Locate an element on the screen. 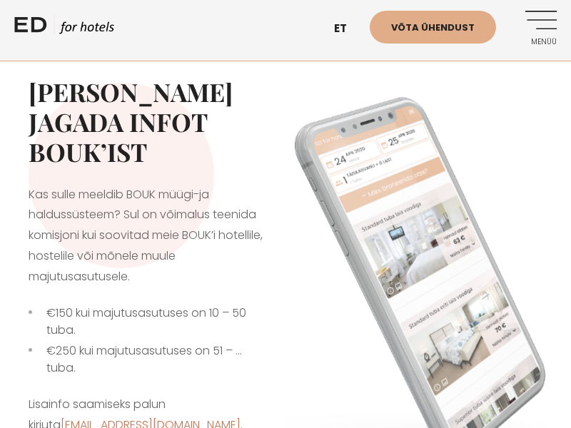 The height and width of the screenshot is (428, 571). li: €250 kui majutusasutuses on 51 – … tuba. is located at coordinates (150, 360).